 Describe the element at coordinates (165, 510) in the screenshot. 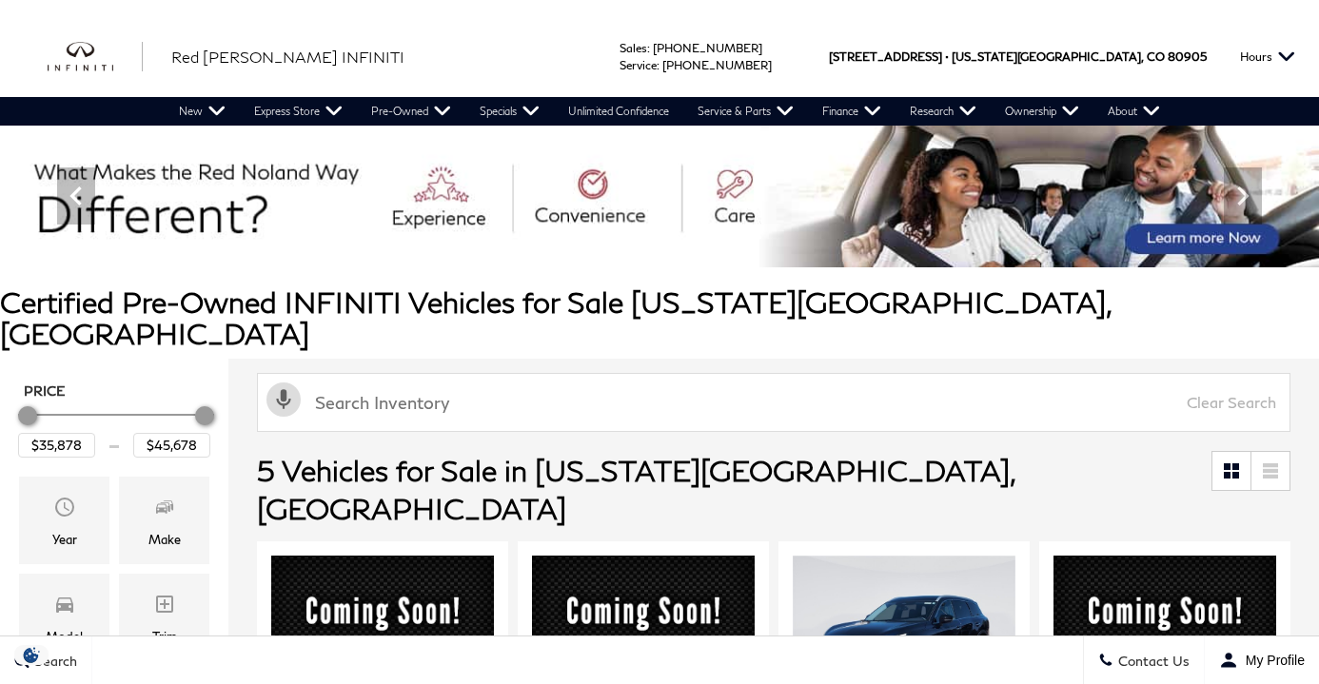

I see `span: Make` at that location.